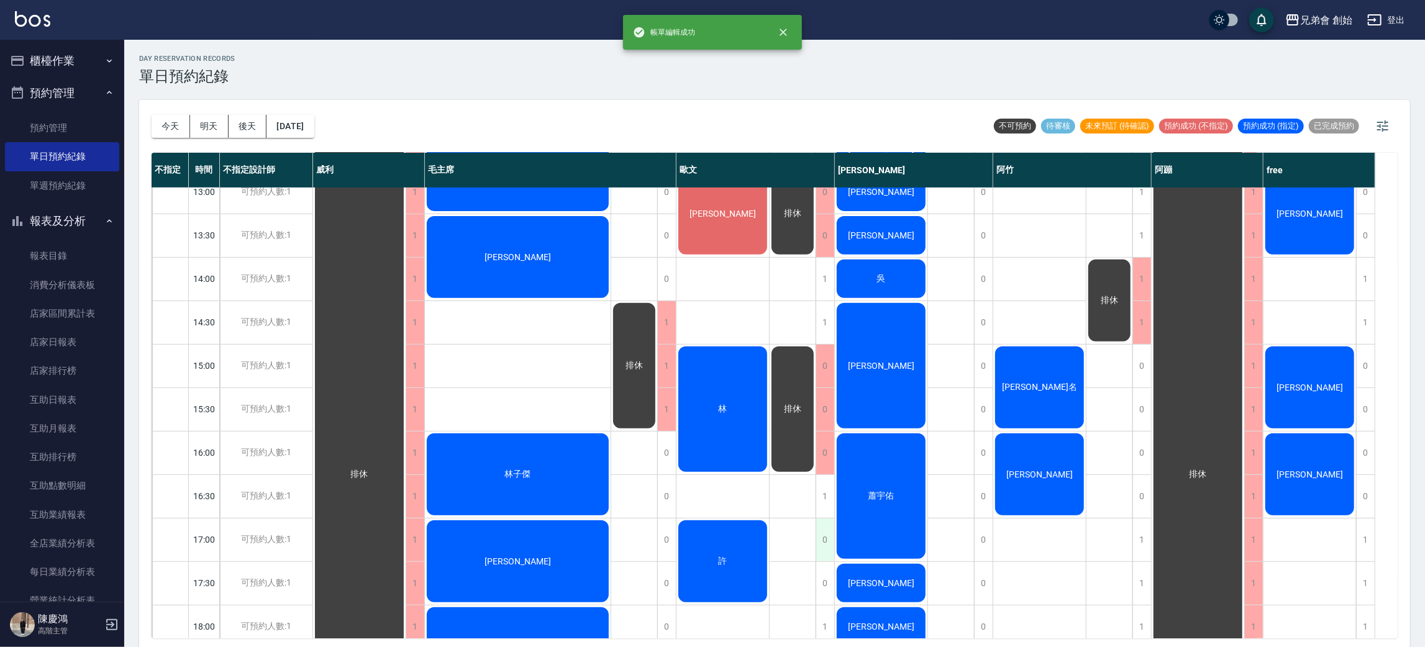 The height and width of the screenshot is (647, 1425). Describe the element at coordinates (62, 515) in the screenshot. I see `a: 互助業績報表` at that location.